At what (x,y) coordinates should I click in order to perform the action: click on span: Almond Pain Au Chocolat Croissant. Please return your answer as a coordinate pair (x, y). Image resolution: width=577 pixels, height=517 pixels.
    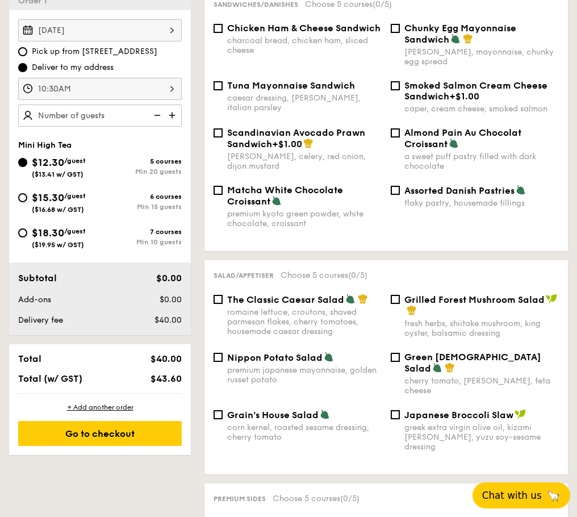
    Looking at the image, I should click on (463, 138).